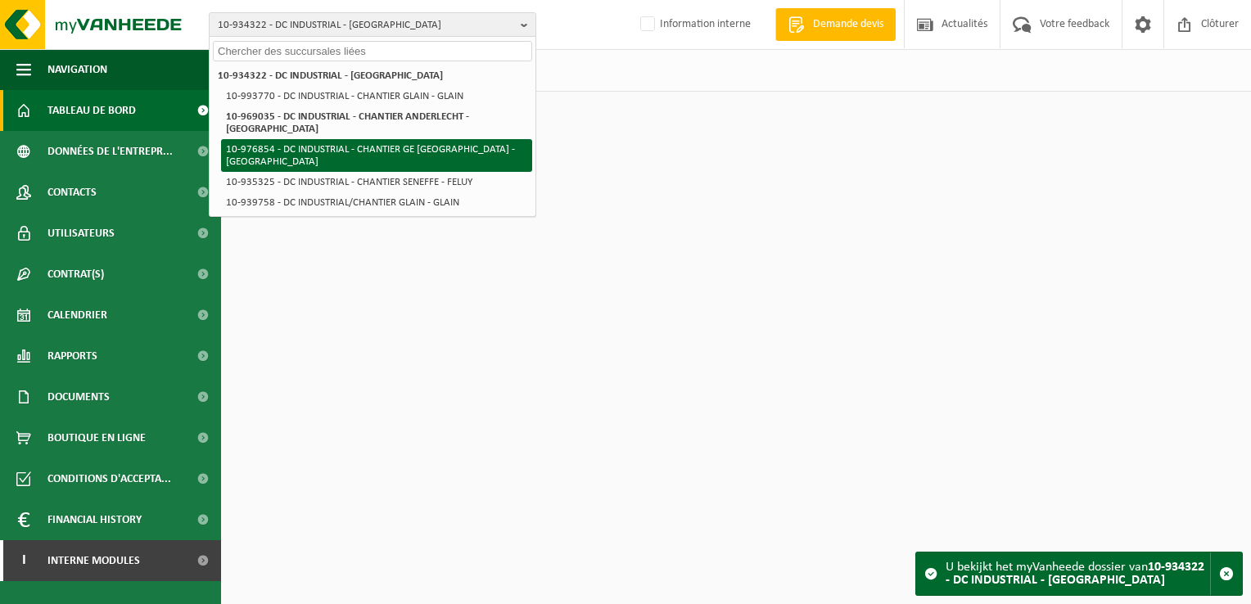 The image size is (1251, 604). Describe the element at coordinates (1077, 574) in the screenshot. I see `div: U bekijkt het myVanheede dossier van` at that location.